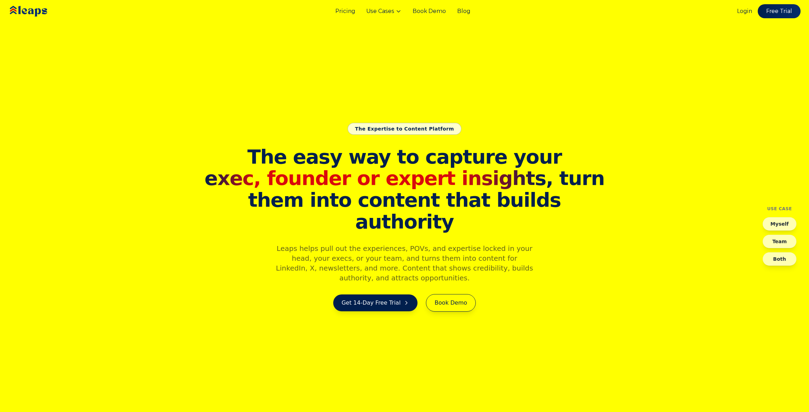 This screenshot has height=412, width=809. What do you see at coordinates (405, 129) in the screenshot?
I see `div: The Expertise to Content Platform` at bounding box center [405, 129].